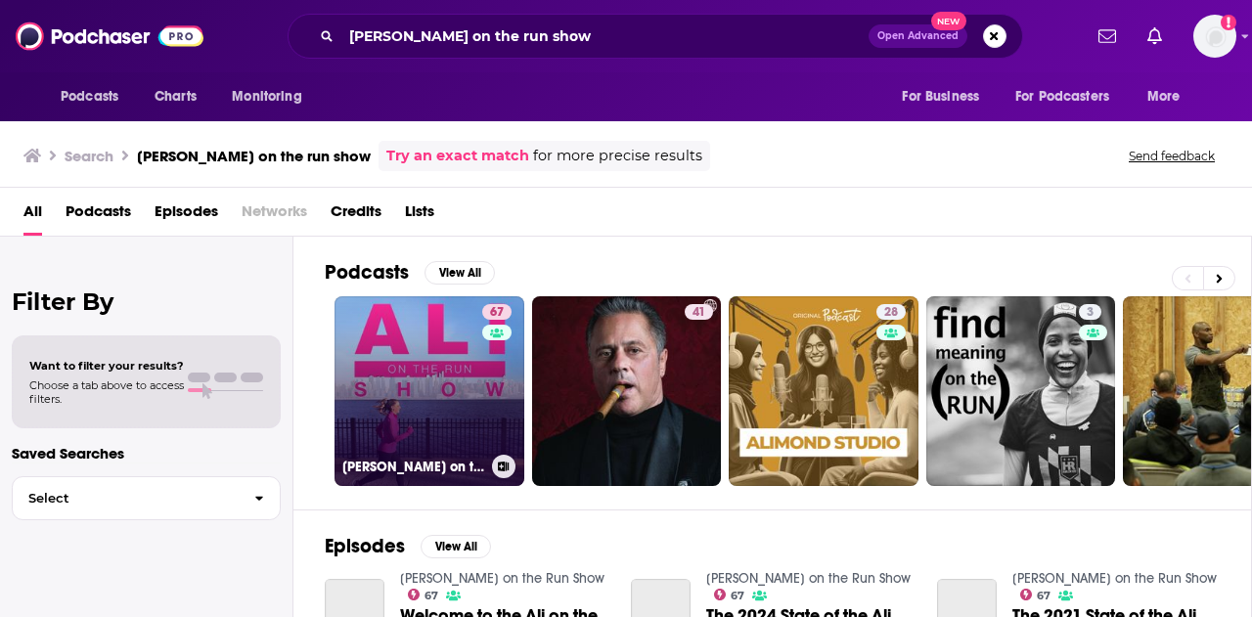  What do you see at coordinates (110, 36) in the screenshot?
I see `a: Podchaser - Follow, Share and Rate Podcasts` at bounding box center [110, 36].